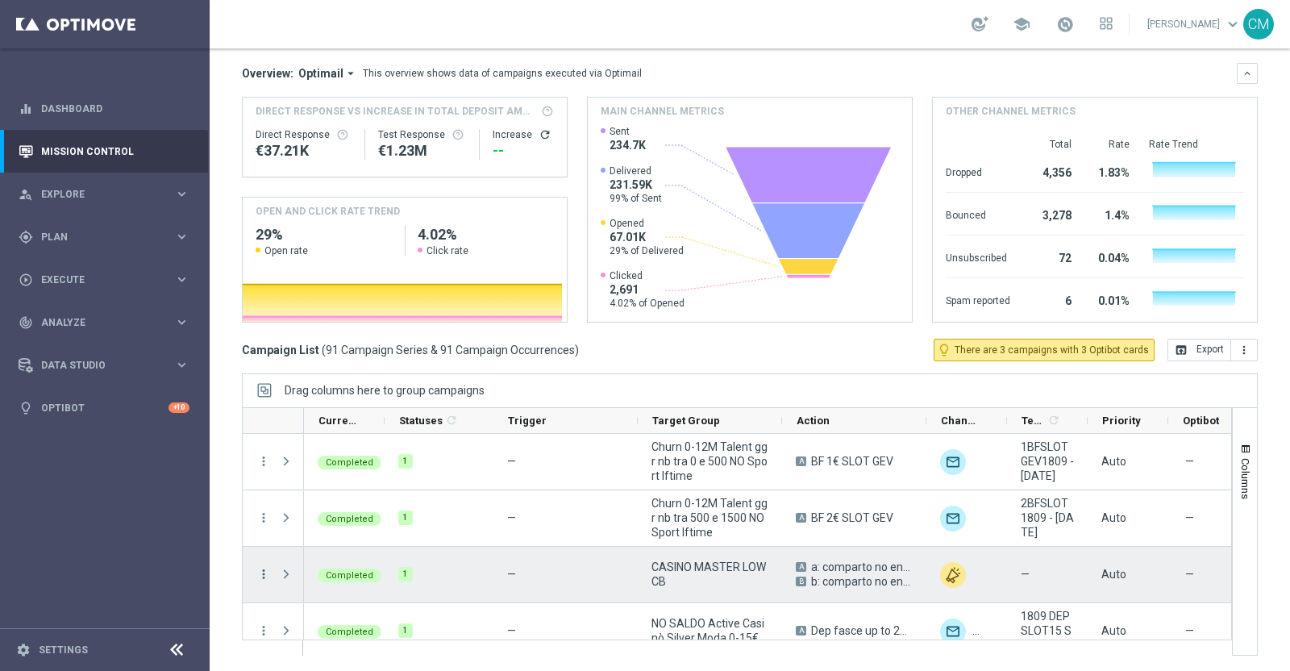 This screenshot has width=1290, height=671. Describe the element at coordinates (1033, 420) in the screenshot. I see `span: Templates` at that location.